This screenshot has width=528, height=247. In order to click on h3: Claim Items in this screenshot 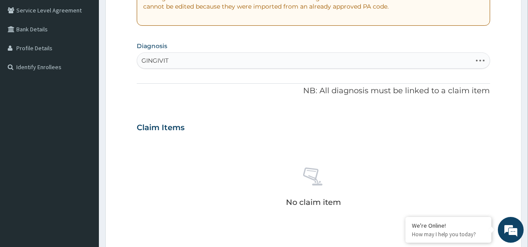, I will do `click(160, 128)`.